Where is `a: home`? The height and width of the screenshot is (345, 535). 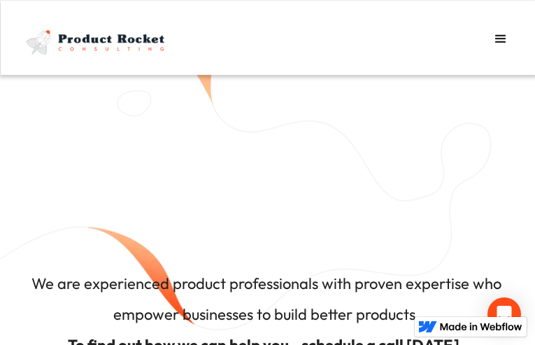
a: home is located at coordinates (93, 39).